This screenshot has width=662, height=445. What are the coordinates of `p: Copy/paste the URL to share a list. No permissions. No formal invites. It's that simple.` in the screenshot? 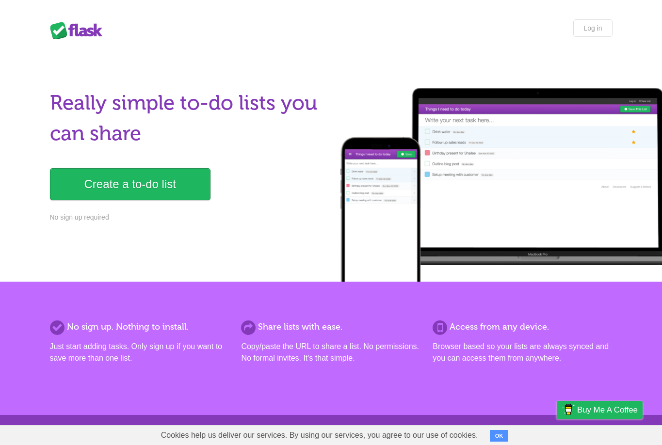 It's located at (331, 353).